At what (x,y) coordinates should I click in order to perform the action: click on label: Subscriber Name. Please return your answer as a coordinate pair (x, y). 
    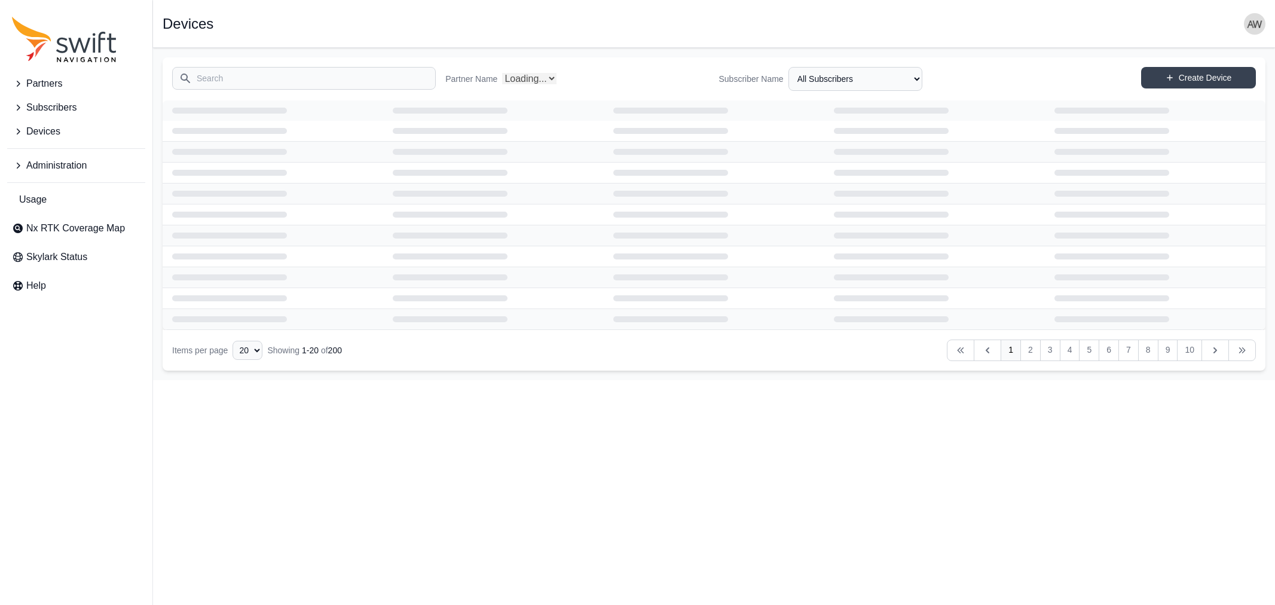
    Looking at the image, I should click on (752, 79).